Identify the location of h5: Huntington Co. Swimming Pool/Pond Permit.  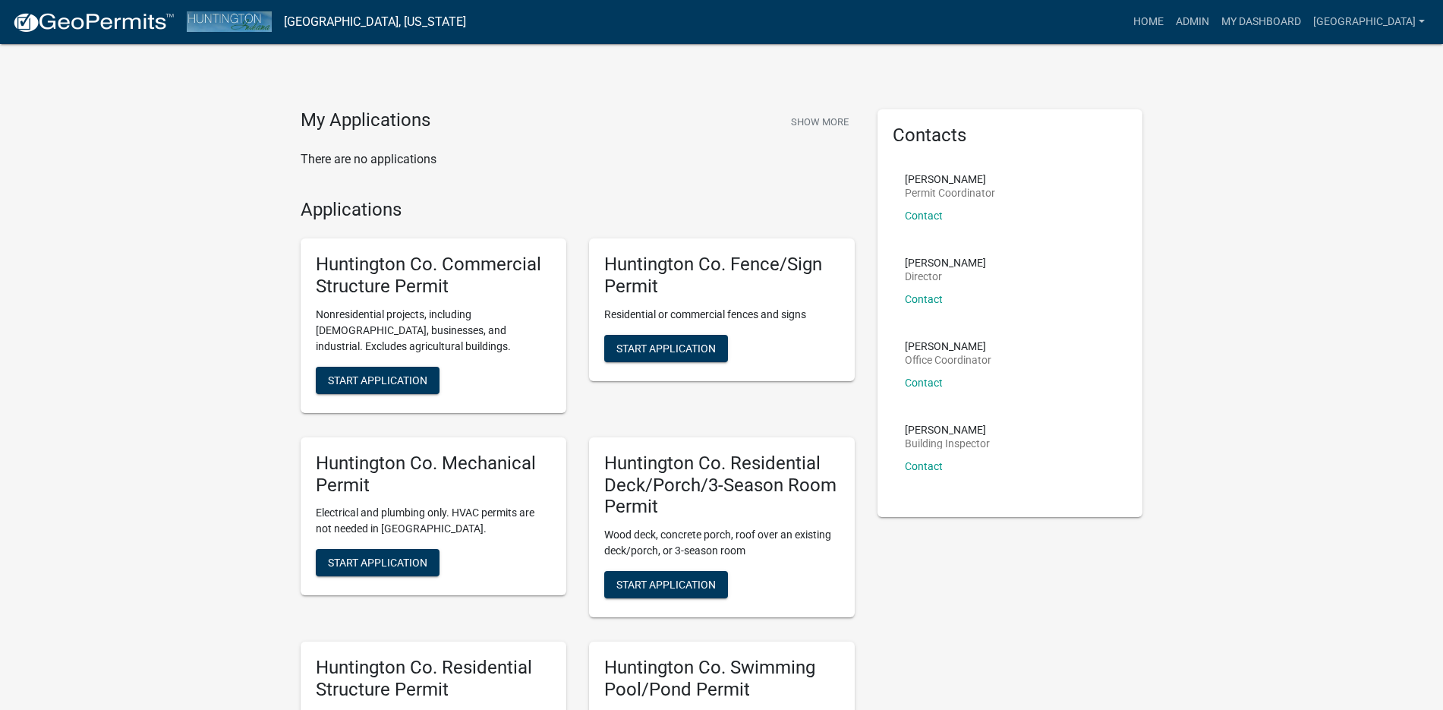
(722, 679).